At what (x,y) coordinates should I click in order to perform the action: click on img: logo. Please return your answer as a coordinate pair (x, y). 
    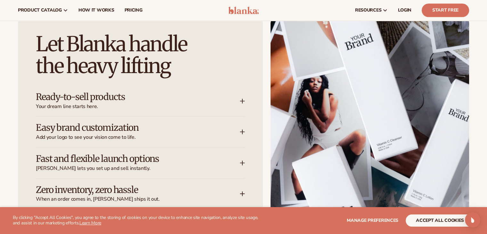
    Looking at the image, I should click on (243, 10).